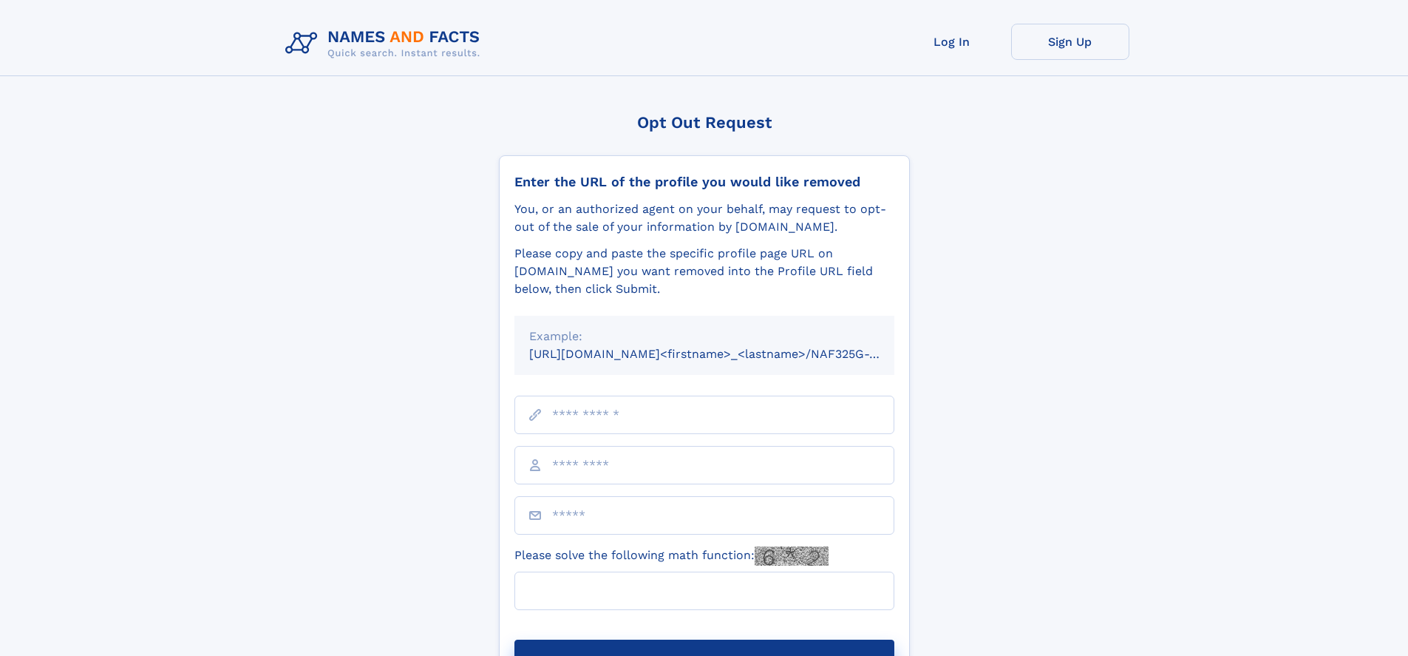  I want to click on a: Sign Up, so click(1071, 41).